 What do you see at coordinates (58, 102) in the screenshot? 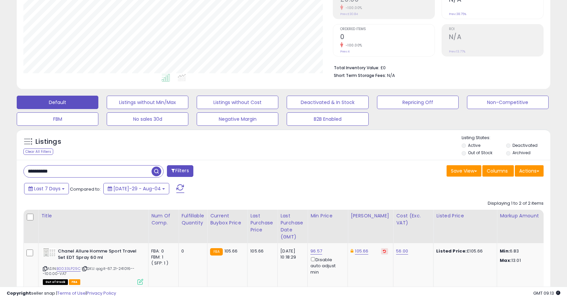
I see `button: Default` at bounding box center [58, 102].